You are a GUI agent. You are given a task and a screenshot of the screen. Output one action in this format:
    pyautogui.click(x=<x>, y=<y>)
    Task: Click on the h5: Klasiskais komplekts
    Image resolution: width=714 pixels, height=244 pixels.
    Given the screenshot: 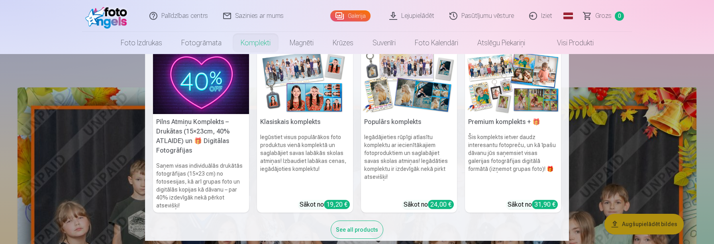 What is the action you would take?
    pyautogui.click(x=305, y=122)
    